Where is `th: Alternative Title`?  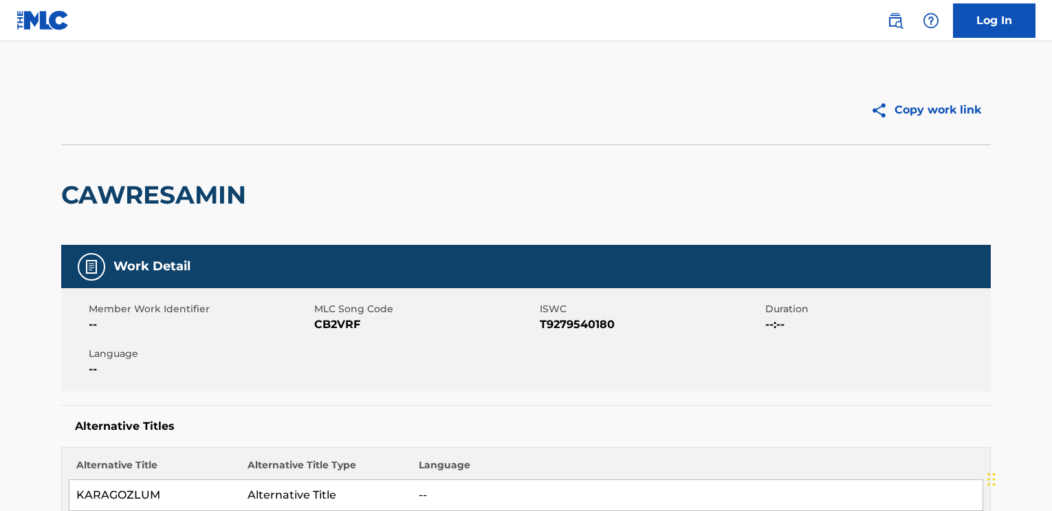 th: Alternative Title is located at coordinates (155, 469).